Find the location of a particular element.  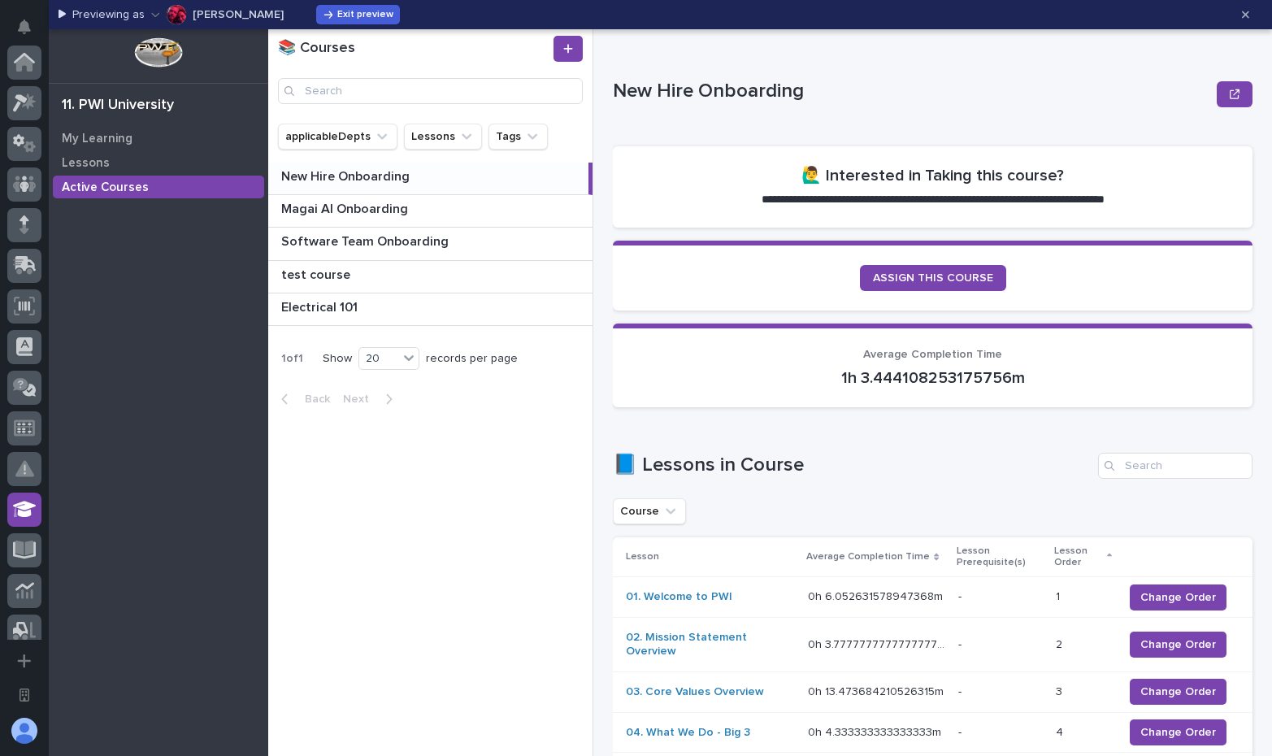

p: records per page is located at coordinates (471, 358).